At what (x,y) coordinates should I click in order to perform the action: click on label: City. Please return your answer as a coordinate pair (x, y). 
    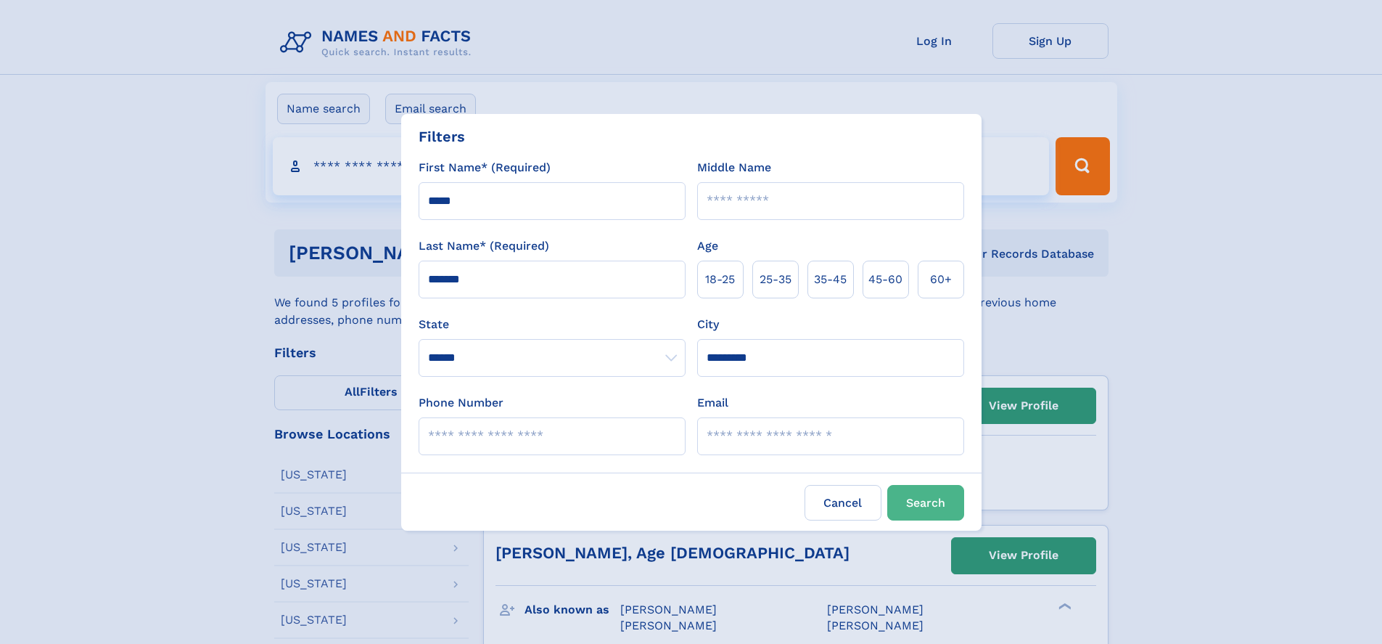
    Looking at the image, I should click on (708, 324).